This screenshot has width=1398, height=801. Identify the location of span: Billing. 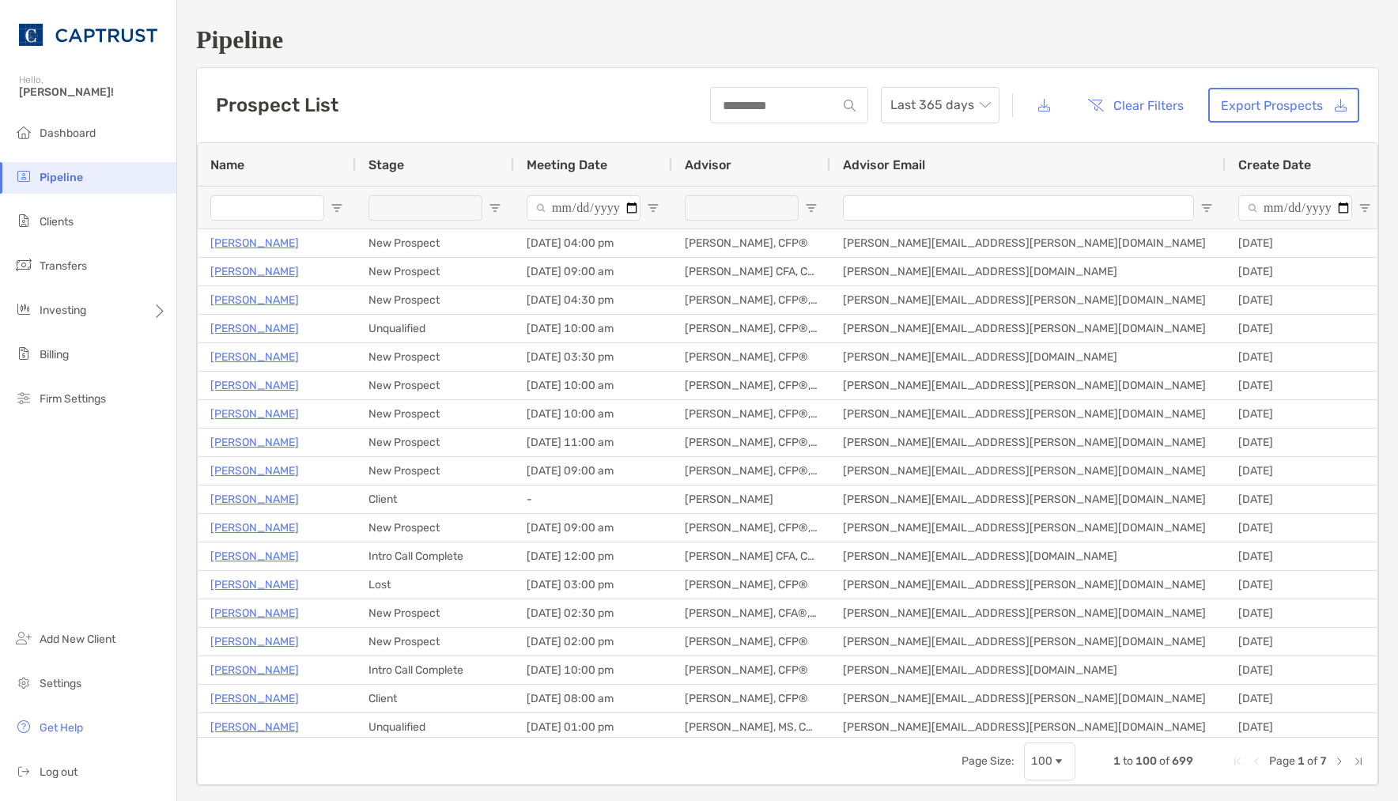
(54, 354).